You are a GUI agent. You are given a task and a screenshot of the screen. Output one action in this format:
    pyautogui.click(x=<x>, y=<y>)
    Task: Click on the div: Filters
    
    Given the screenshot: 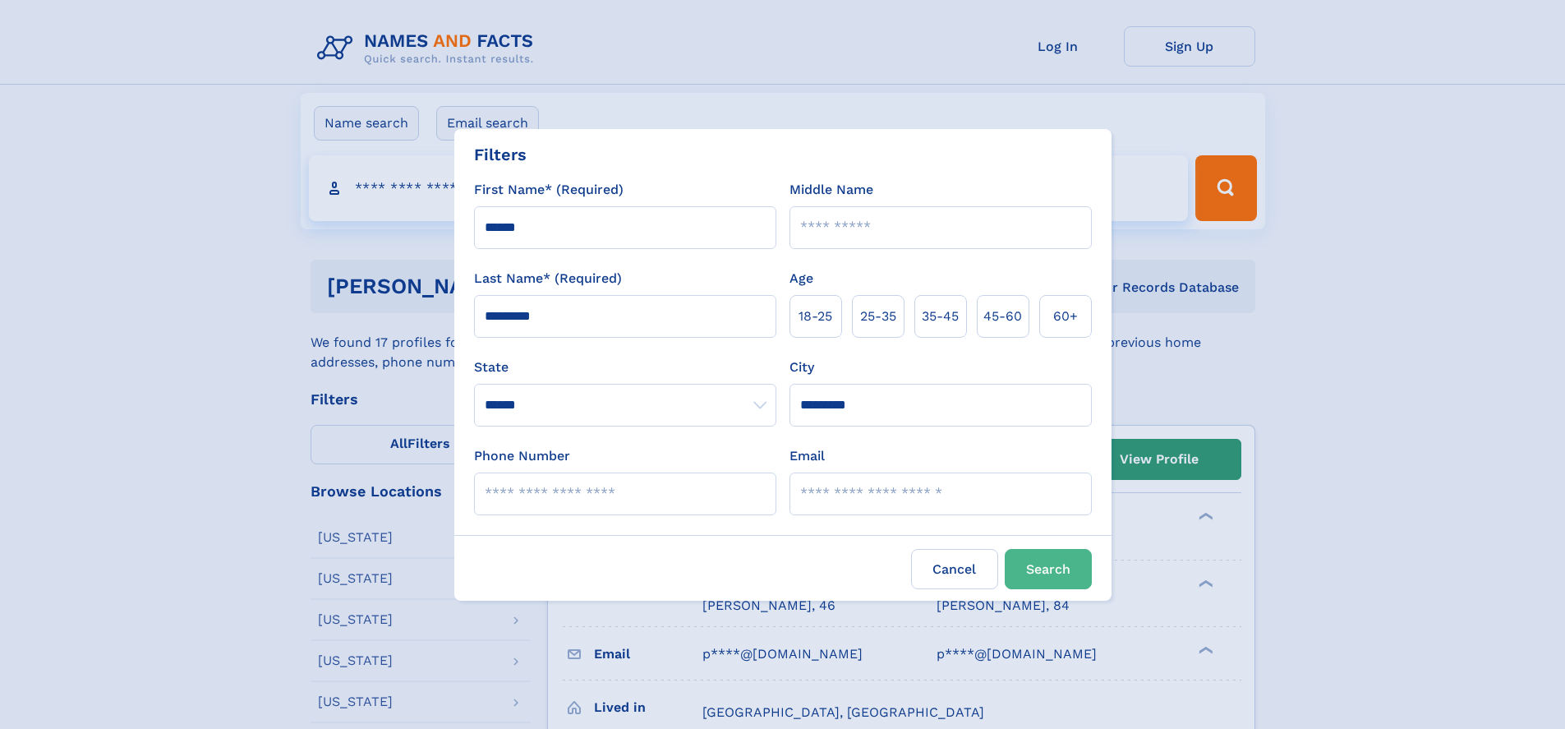 What is the action you would take?
    pyautogui.click(x=500, y=154)
    